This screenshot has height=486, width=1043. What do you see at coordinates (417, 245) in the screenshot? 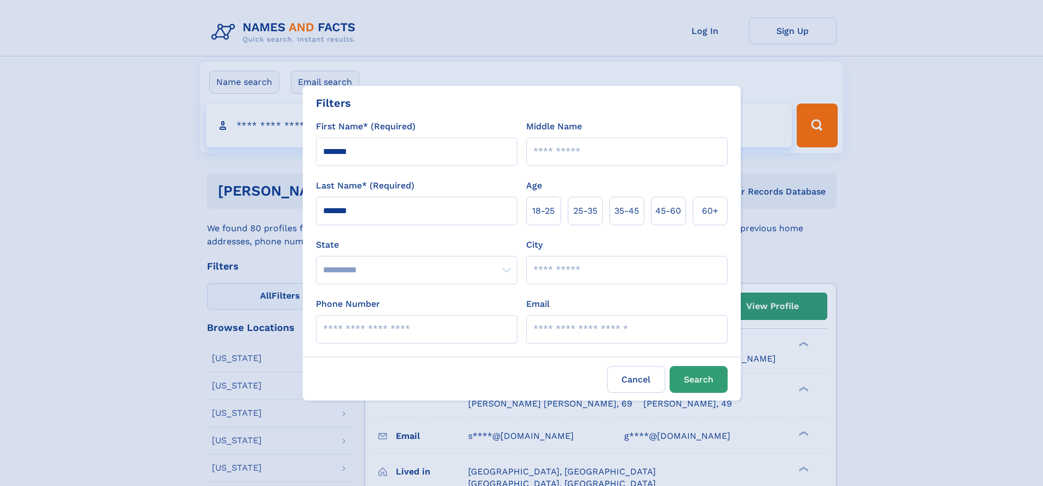
I see `label: State` at bounding box center [417, 245].